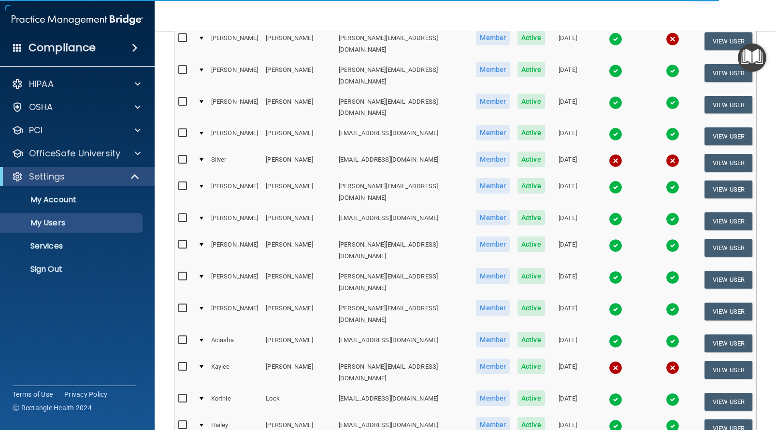 The height and width of the screenshot is (430, 776). What do you see at coordinates (76, 84) in the screenshot?
I see `a: HIPAA` at bounding box center [76, 84].